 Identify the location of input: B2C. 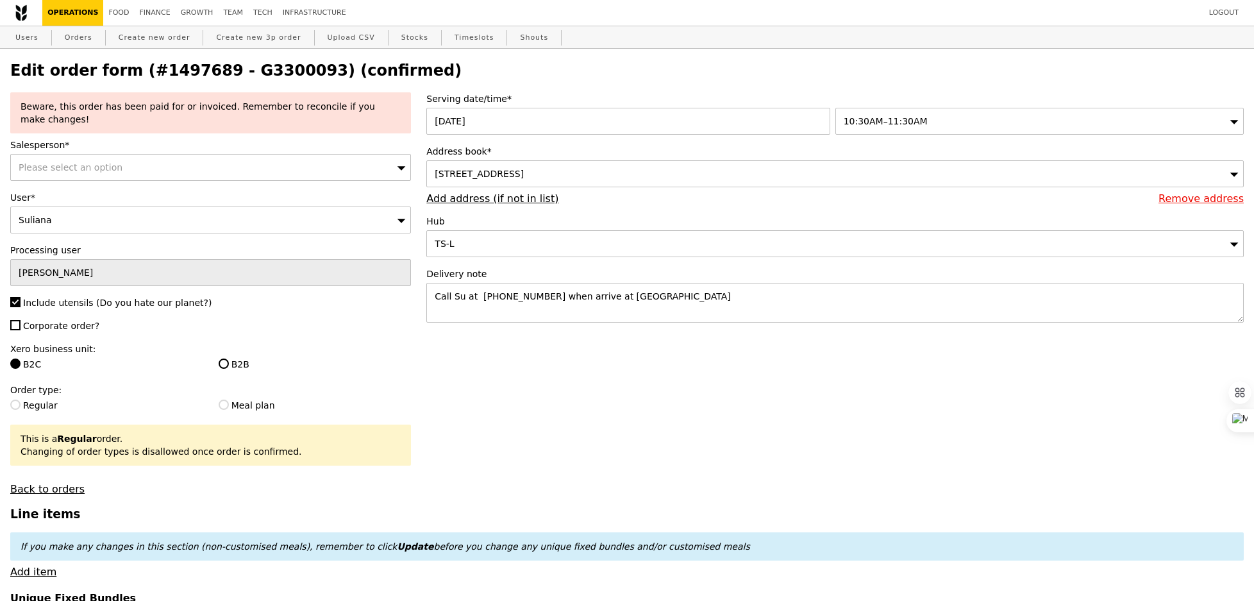
(15, 364).